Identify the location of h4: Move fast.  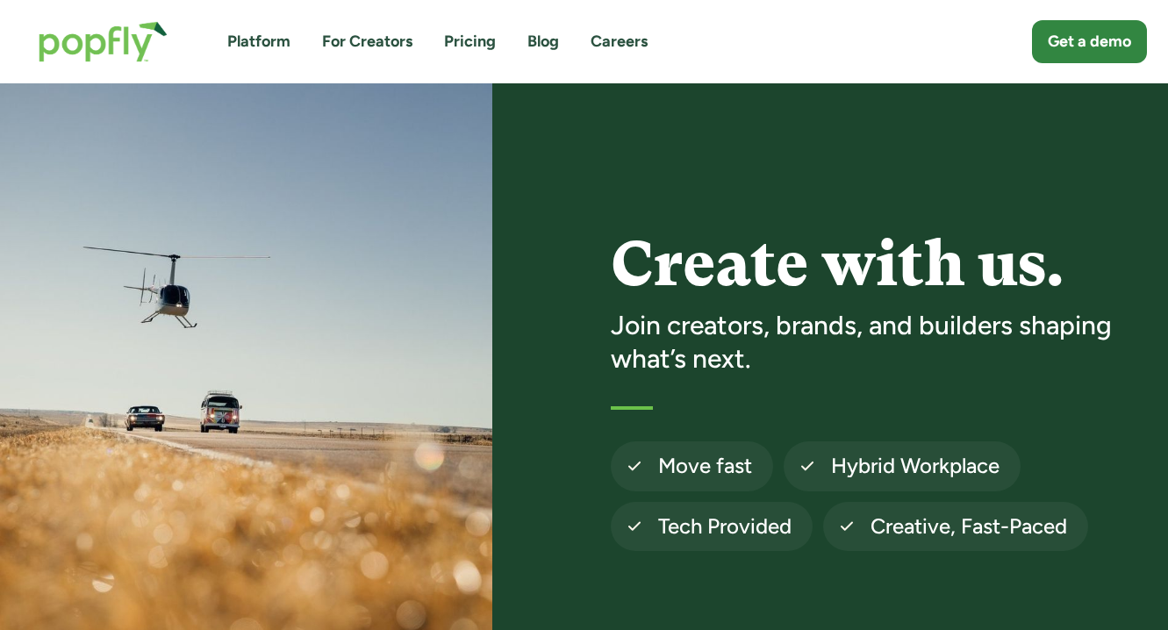
(705, 466).